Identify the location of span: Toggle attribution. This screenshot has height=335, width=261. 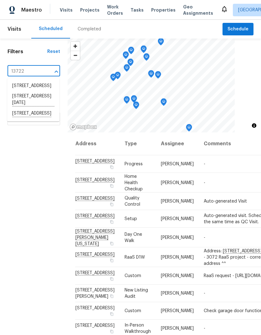
(254, 125).